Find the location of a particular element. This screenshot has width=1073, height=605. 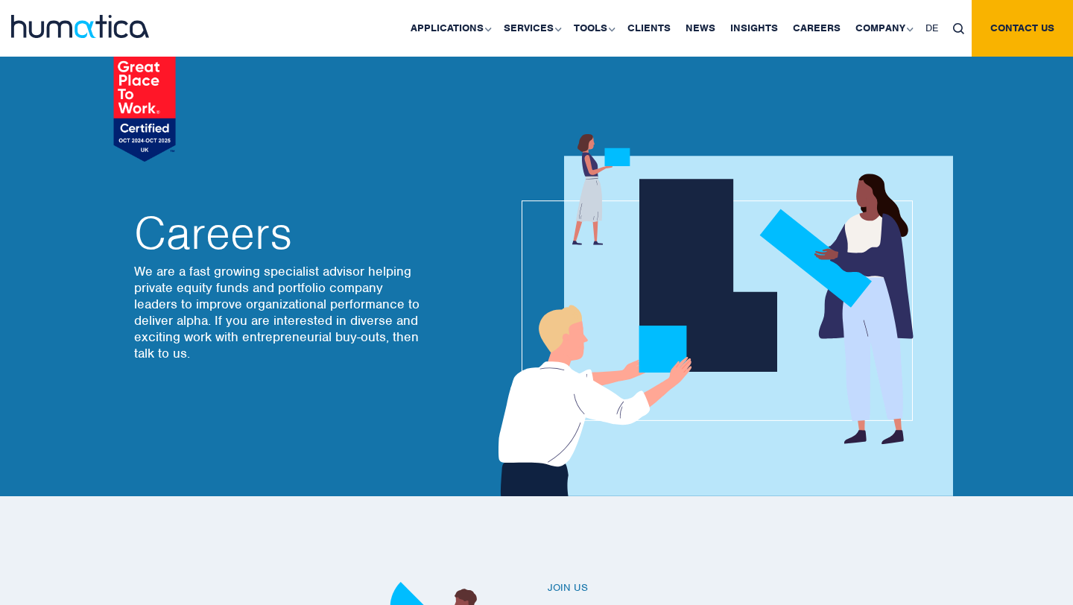

h6: Join us is located at coordinates (749, 588).